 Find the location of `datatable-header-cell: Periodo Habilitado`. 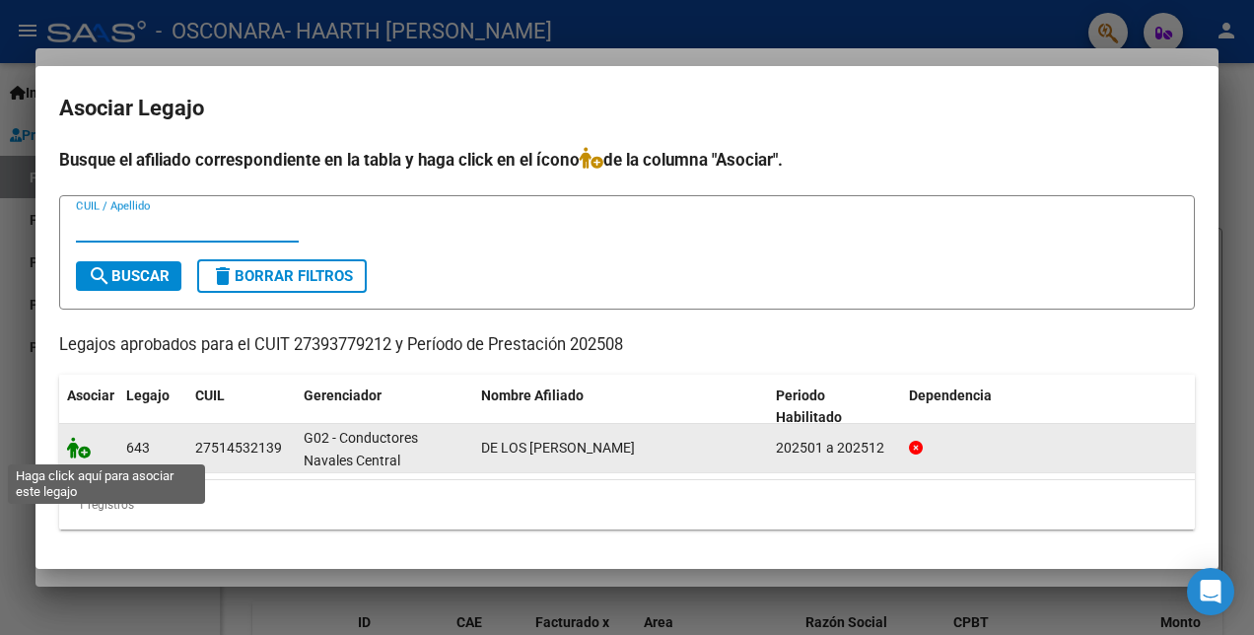

datatable-header-cell: Periodo Habilitado is located at coordinates (834, 407).